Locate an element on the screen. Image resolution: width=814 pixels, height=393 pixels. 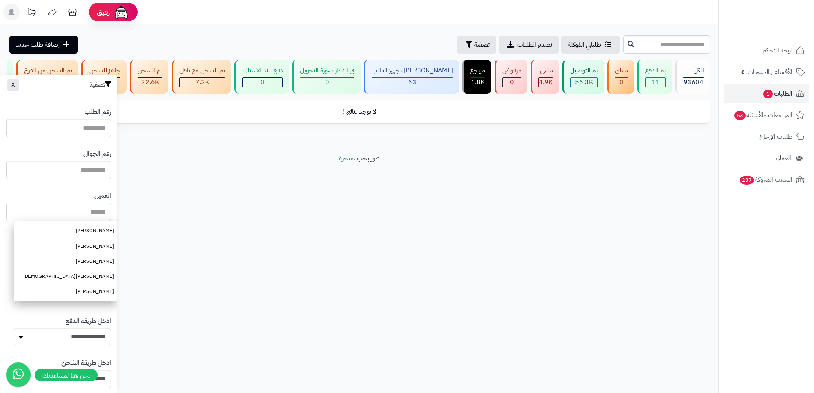
div: 7223 is located at coordinates (202, 82).